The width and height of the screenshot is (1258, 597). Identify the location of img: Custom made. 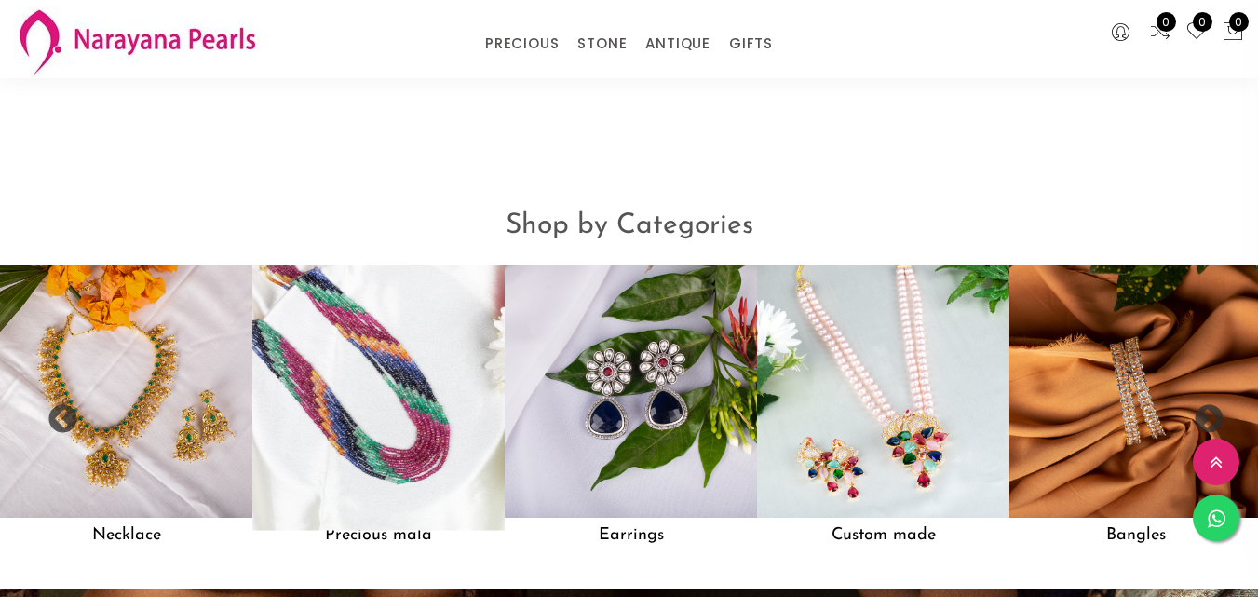
(882, 391).